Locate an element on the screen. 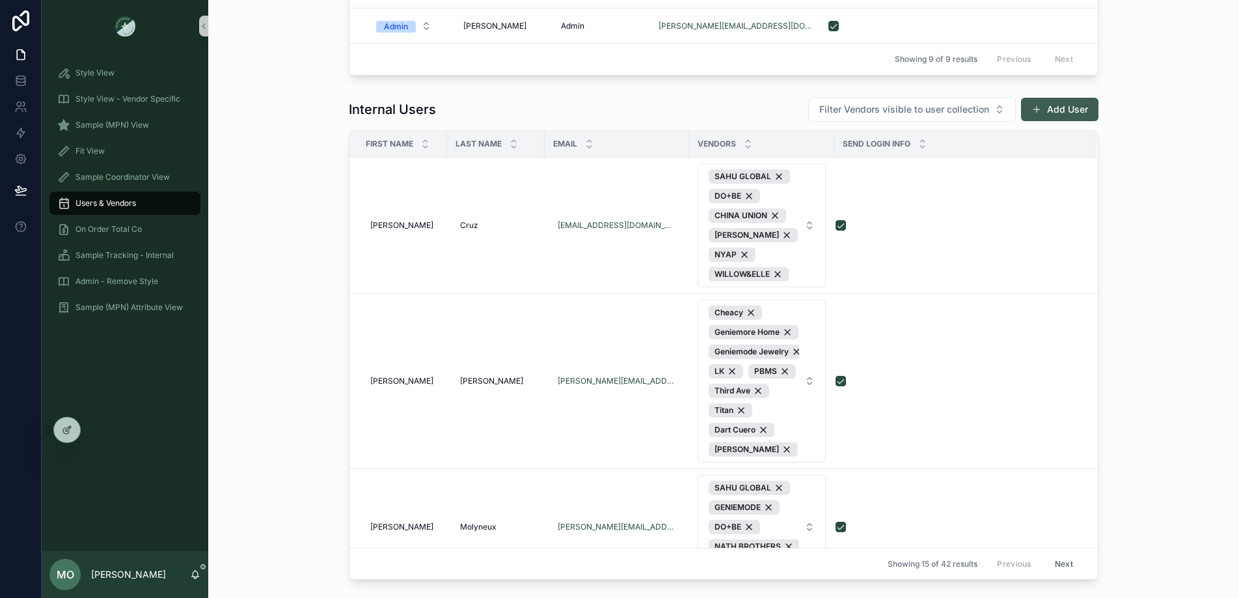  span: Style View - Vendor Specific is located at coordinates (128, 99).